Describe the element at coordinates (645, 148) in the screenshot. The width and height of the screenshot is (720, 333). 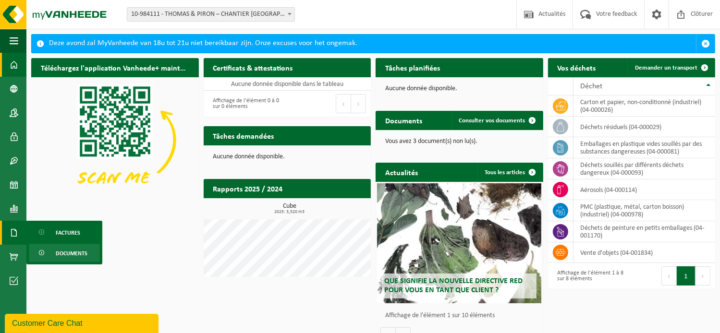
I see `td: emballages en plastique vides souillés par des substances dangereuses (04-000081)` at that location.